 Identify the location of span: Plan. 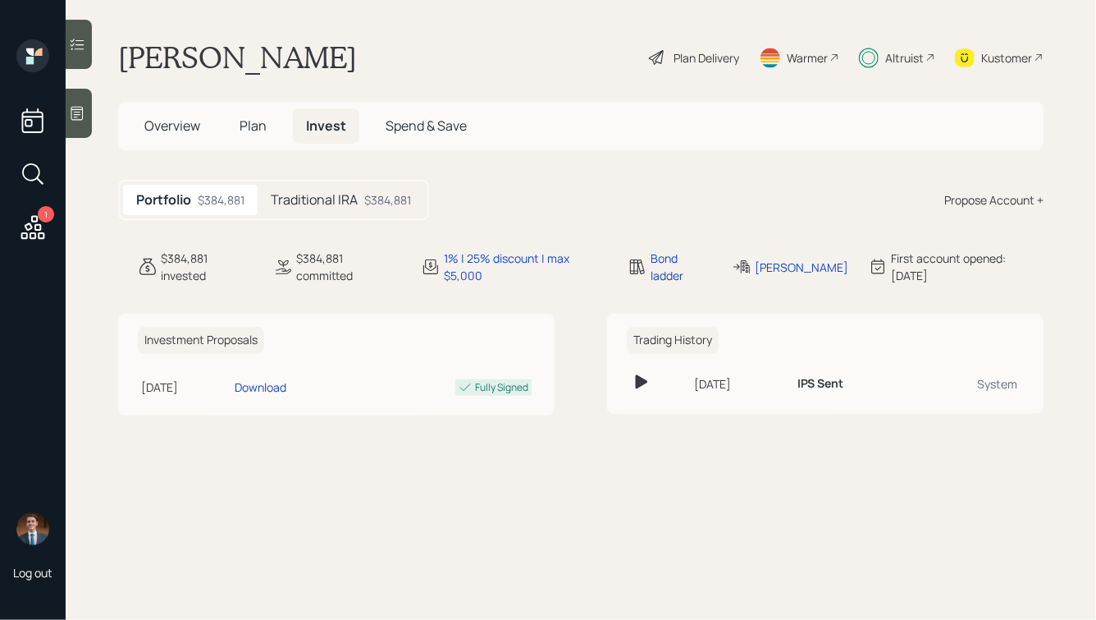
(253, 126).